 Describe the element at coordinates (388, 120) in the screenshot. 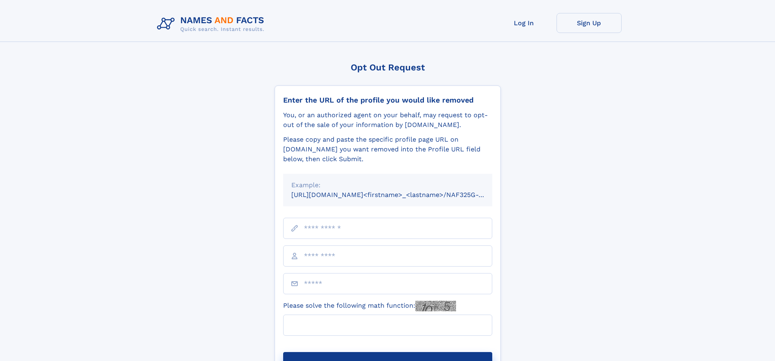

I see `div: You, or an authorized agent on your behalf, may request to opt-out of the sale of your informatio...` at that location.